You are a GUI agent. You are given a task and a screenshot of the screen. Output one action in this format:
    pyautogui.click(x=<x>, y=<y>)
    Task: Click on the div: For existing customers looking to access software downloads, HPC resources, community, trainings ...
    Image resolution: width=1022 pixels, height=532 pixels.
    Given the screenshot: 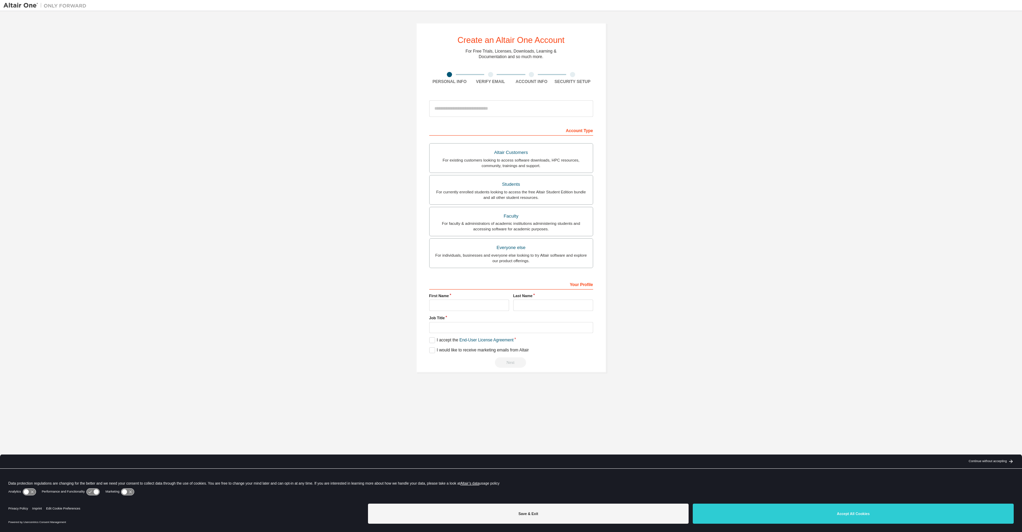 What is the action you would take?
    pyautogui.click(x=511, y=163)
    